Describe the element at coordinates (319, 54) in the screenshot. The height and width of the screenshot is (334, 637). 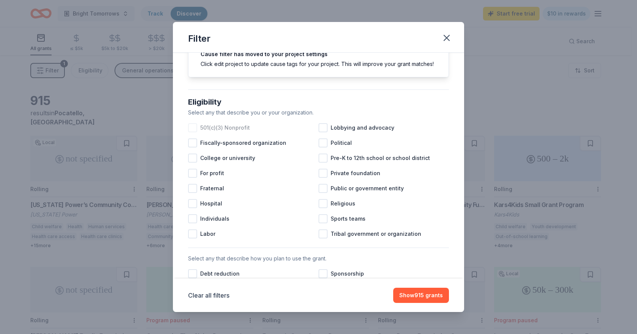
I see `h5: Cause filter has moved to your project settings` at that location.